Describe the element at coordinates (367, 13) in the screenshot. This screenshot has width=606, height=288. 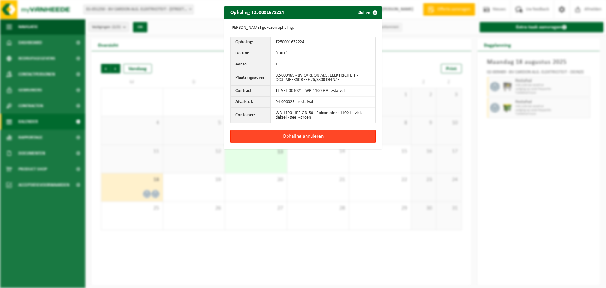
I see `button: Sluiten` at that location.